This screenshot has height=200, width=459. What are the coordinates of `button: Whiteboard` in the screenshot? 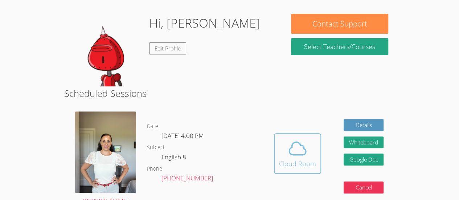 It's located at (364, 142).